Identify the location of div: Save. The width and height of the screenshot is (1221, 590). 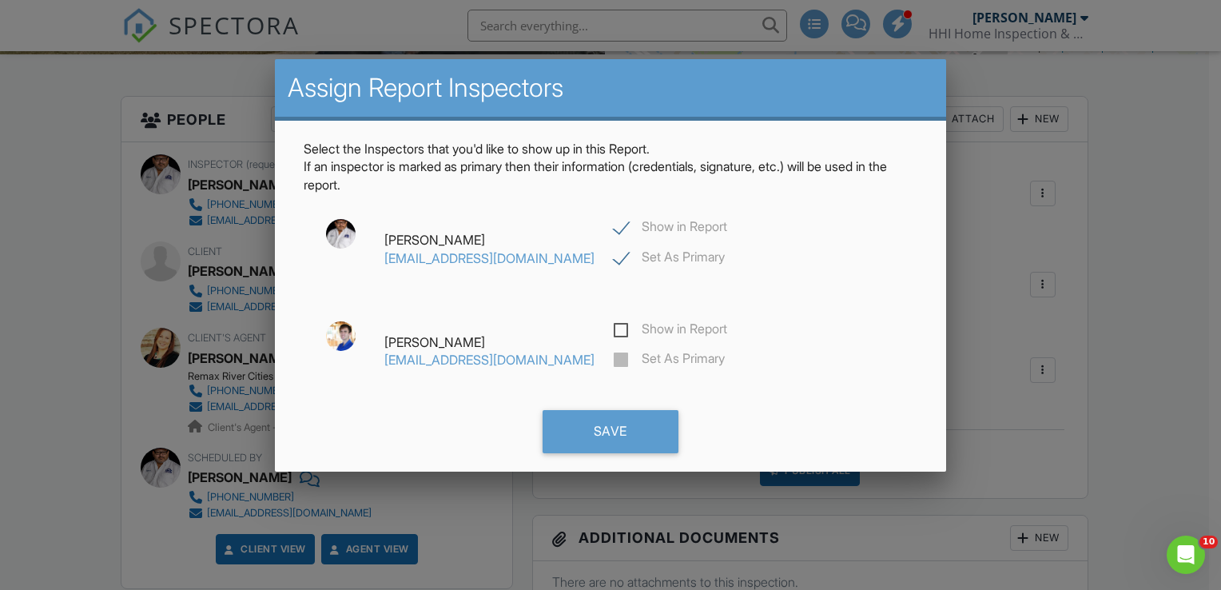
(610, 431).